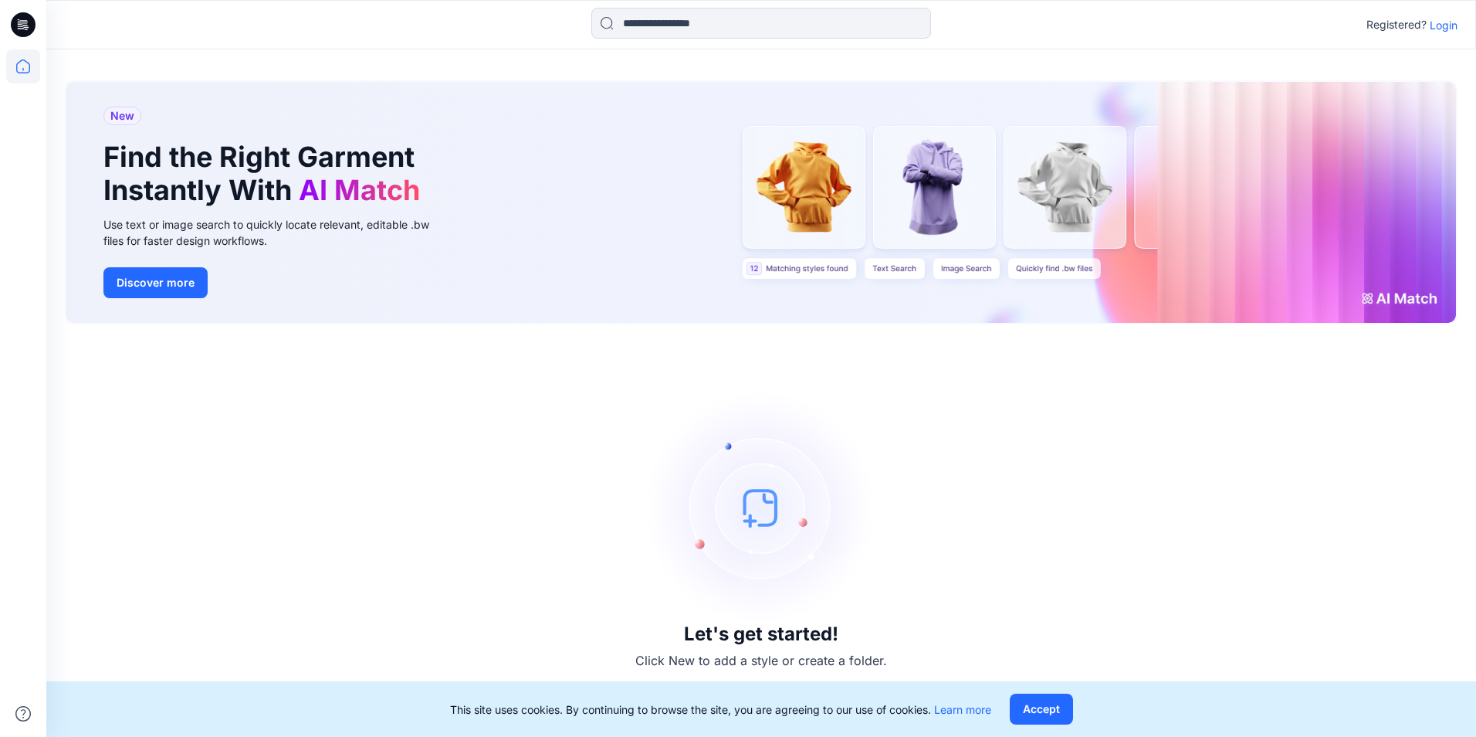 The height and width of the screenshot is (737, 1476). What do you see at coordinates (277, 232) in the screenshot?
I see `div: Use text or image search to quickly locate relevant, editable .bw files for faster design workflows.` at bounding box center [277, 232].